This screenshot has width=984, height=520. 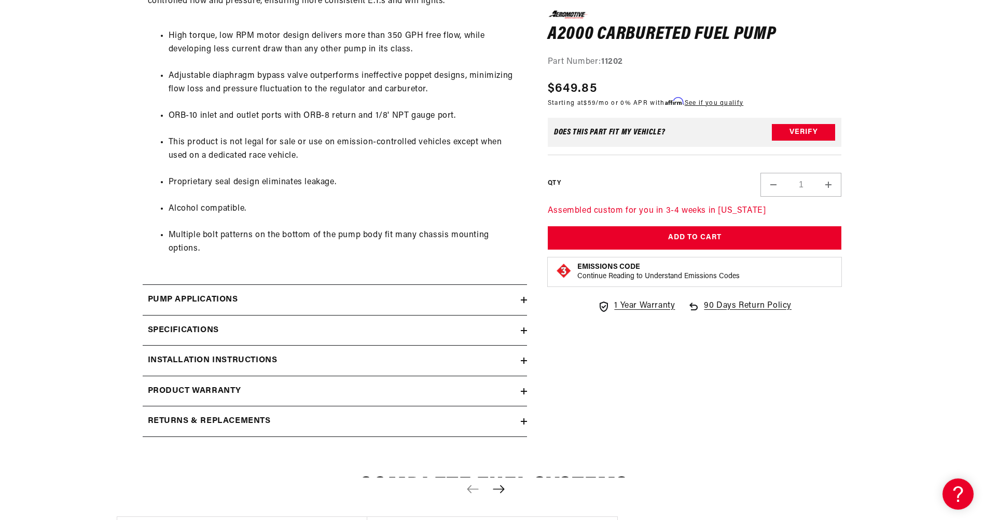 I want to click on li: ORB-10 inlet and outlet ports with ORB-8 return and 1/8' NPT gauge port., so click(x=345, y=116).